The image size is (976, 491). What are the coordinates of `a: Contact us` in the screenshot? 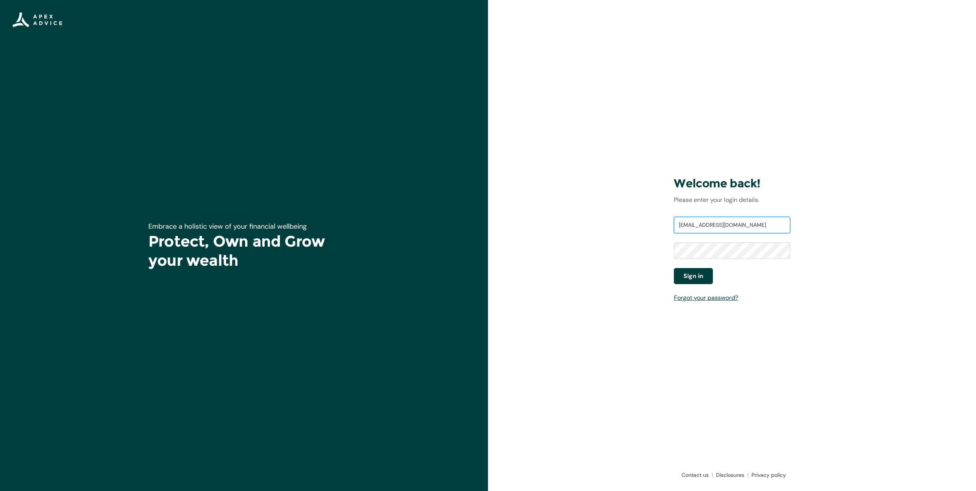 It's located at (696, 475).